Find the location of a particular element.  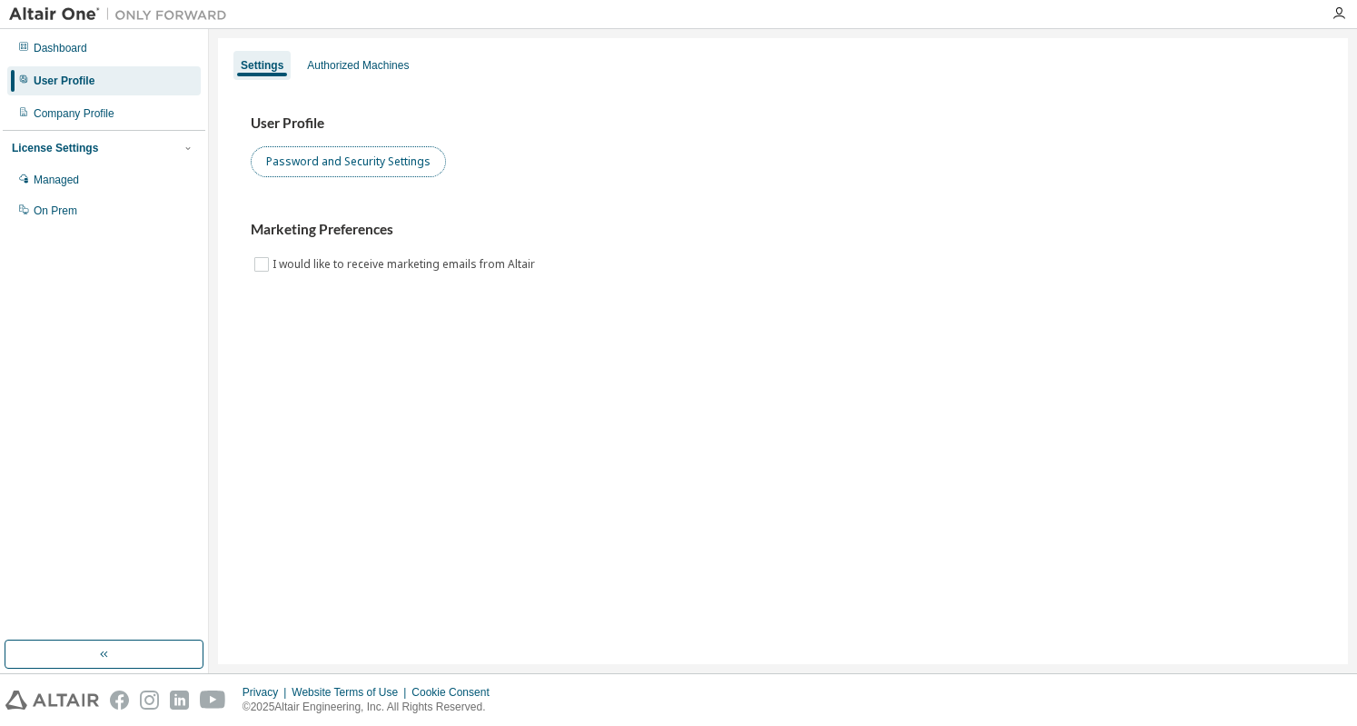

div: Company Profile is located at coordinates (74, 114).